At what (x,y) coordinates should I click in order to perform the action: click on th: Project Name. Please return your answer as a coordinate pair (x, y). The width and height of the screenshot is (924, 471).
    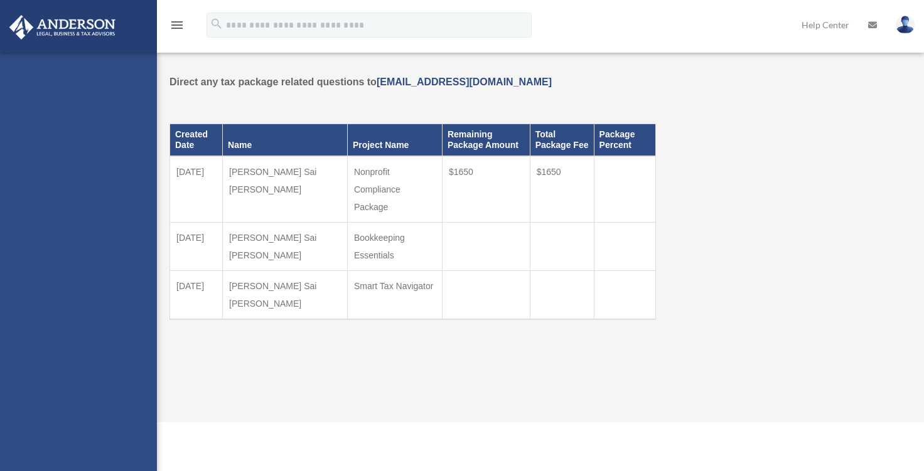
    Looking at the image, I should click on (394, 140).